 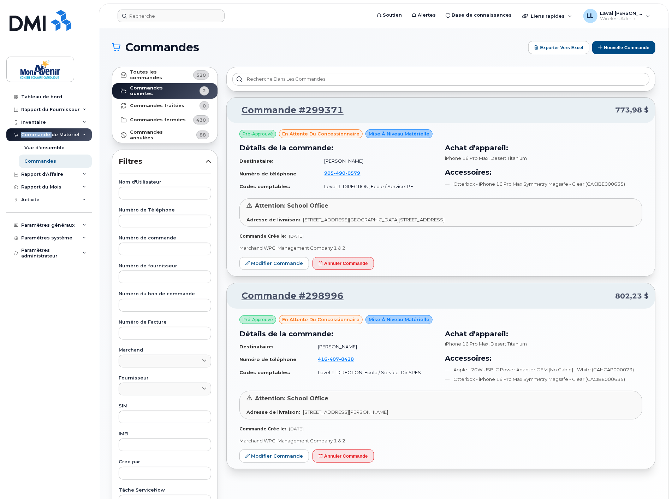 What do you see at coordinates (165, 406) in the screenshot?
I see `label: SIM` at bounding box center [165, 406].